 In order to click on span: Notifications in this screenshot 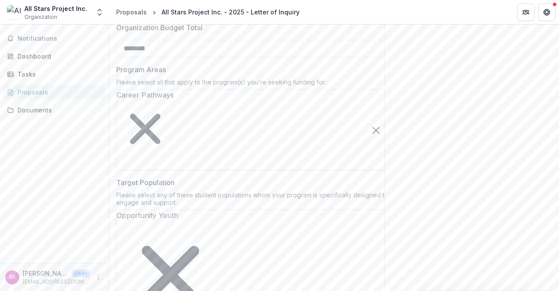, I will do `click(59, 38)`.